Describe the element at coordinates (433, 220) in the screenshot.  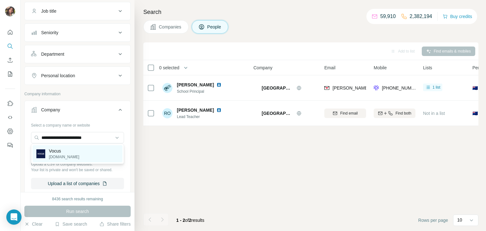
I see `span: Rows per page` at that location.